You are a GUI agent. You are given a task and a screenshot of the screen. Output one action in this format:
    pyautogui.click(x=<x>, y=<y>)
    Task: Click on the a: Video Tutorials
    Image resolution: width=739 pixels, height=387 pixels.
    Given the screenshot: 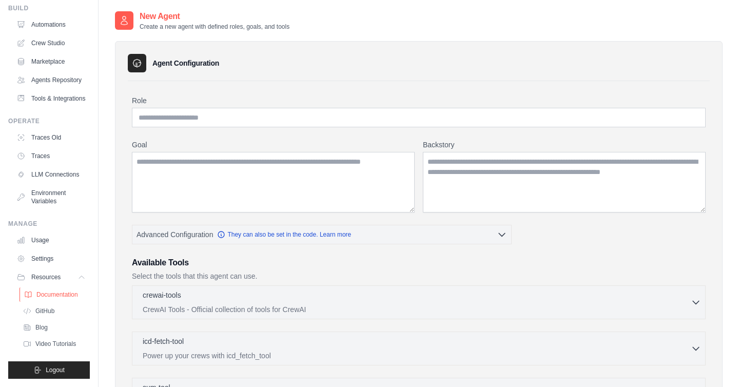 What is the action you would take?
    pyautogui.click(x=54, y=344)
    